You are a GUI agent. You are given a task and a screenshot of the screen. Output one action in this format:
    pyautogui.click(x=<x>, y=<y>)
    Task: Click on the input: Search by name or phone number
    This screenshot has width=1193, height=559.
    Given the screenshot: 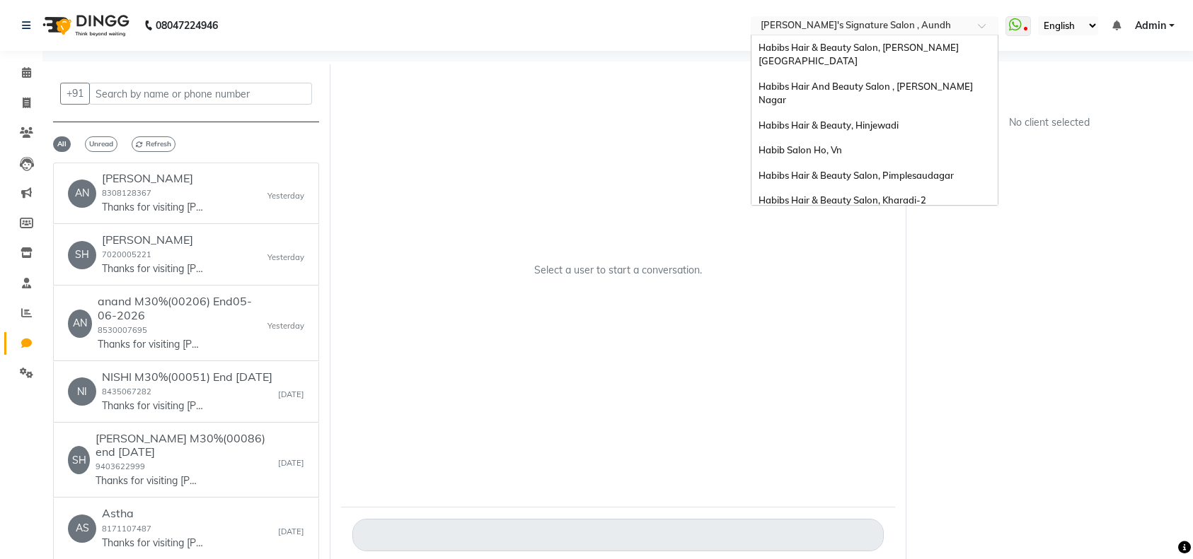 What is the action you would take?
    pyautogui.click(x=200, y=93)
    